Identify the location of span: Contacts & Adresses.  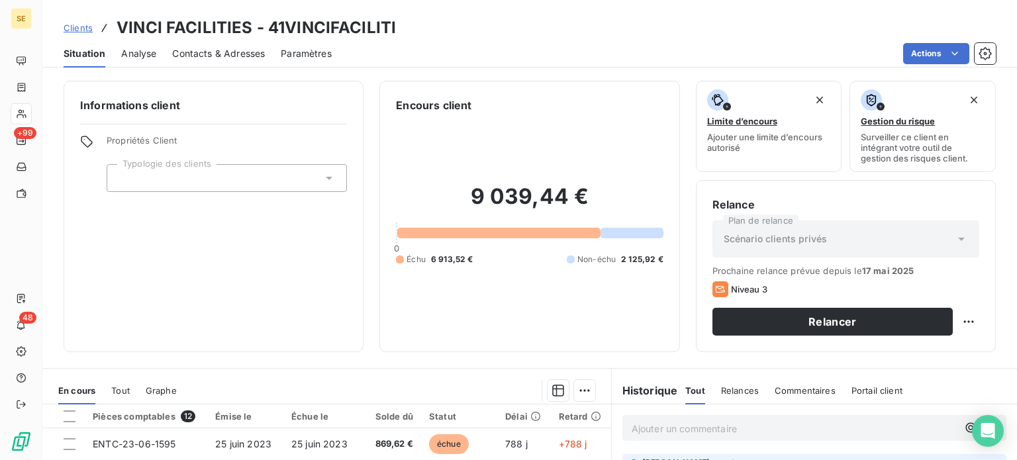
(219, 54).